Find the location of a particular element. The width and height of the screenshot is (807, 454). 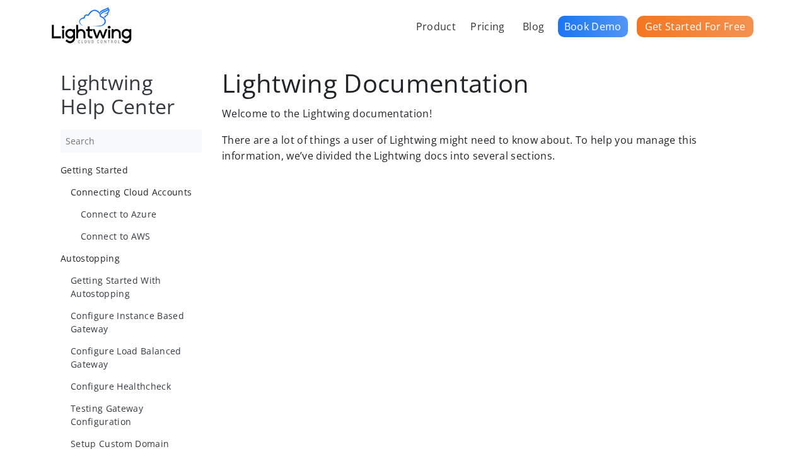

h1: Lightwing Documentation is located at coordinates (484, 83).